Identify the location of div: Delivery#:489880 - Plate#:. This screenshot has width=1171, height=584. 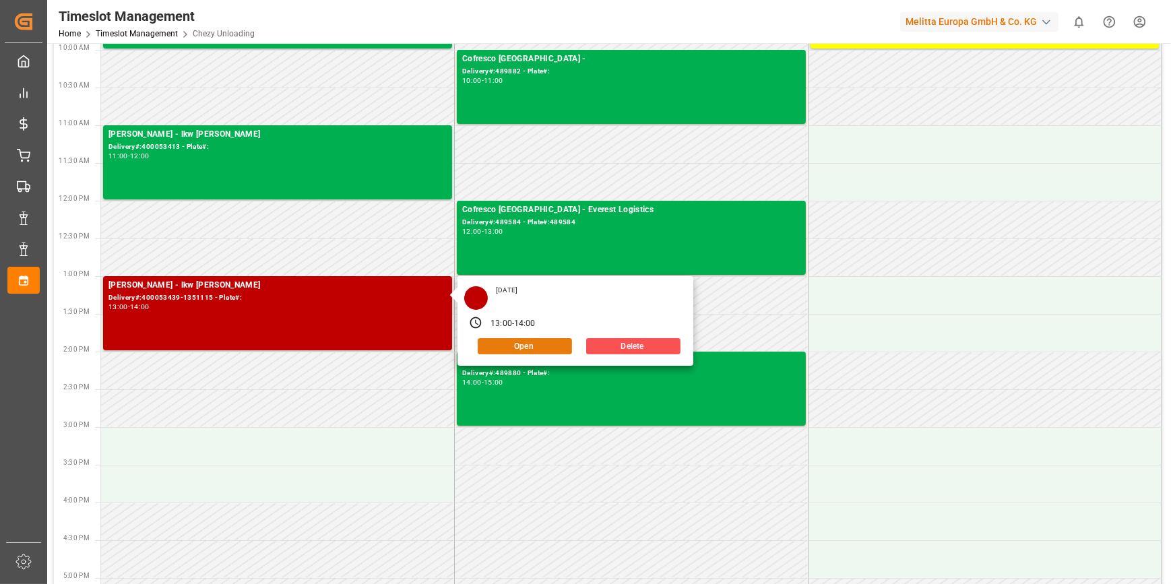
(631, 373).